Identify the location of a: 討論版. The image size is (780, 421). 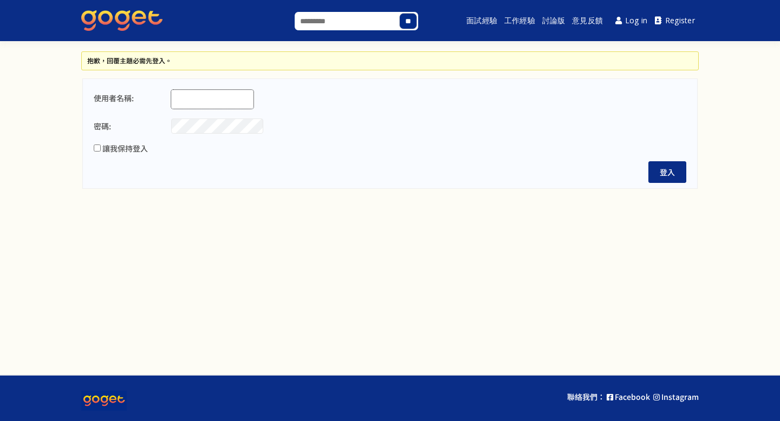
(553, 21).